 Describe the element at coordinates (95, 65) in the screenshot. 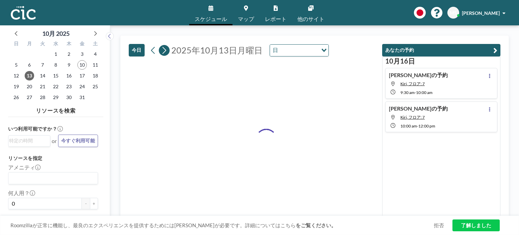

I see `span: 2025年10月11日土曜日` at that location.